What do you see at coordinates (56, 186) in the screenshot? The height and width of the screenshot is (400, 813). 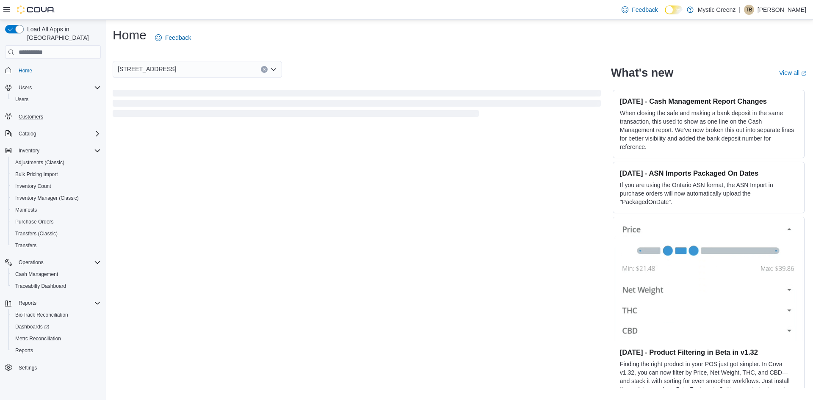 I see `button: Inventory Count` at bounding box center [56, 186].